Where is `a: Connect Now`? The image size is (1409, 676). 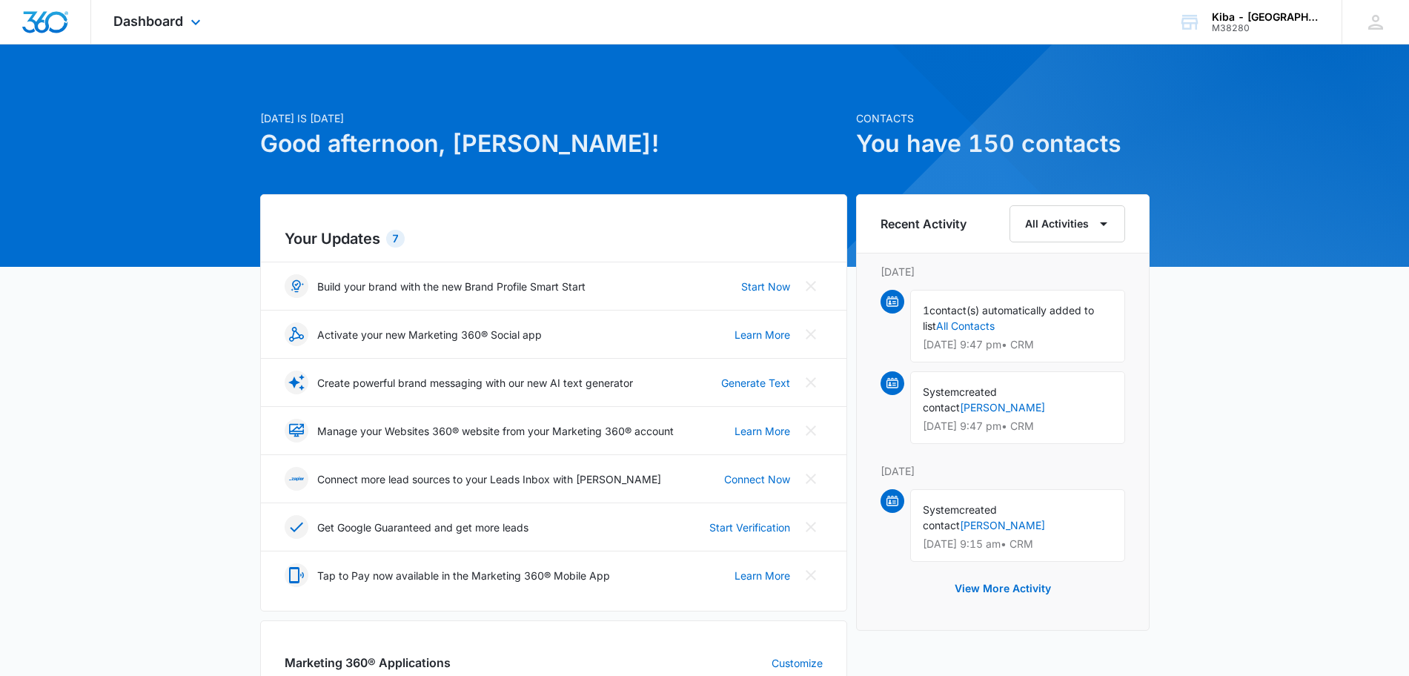 a: Connect Now is located at coordinates (757, 479).